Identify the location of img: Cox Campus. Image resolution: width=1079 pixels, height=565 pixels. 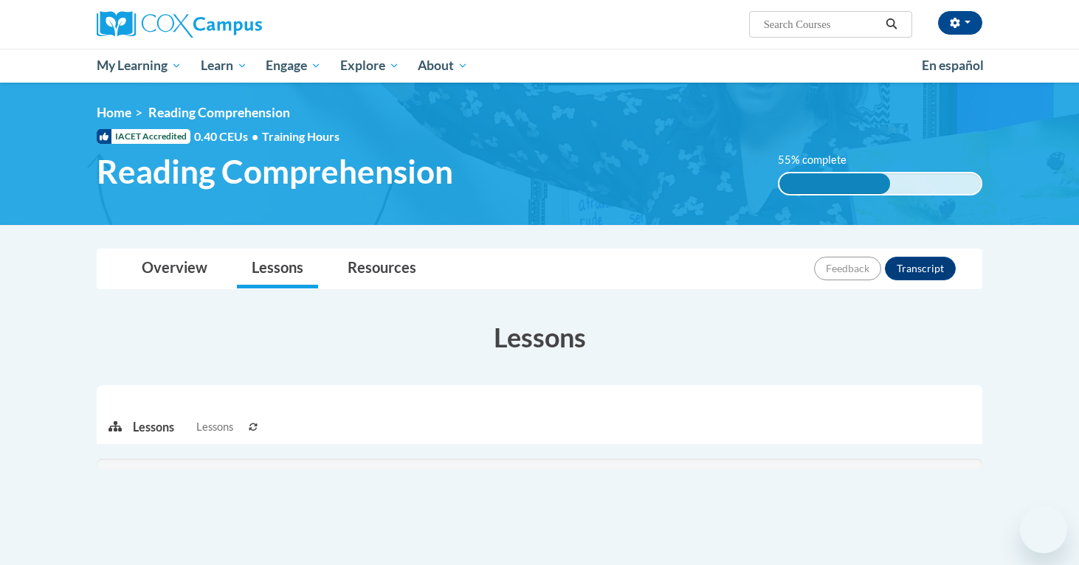
(179, 24).